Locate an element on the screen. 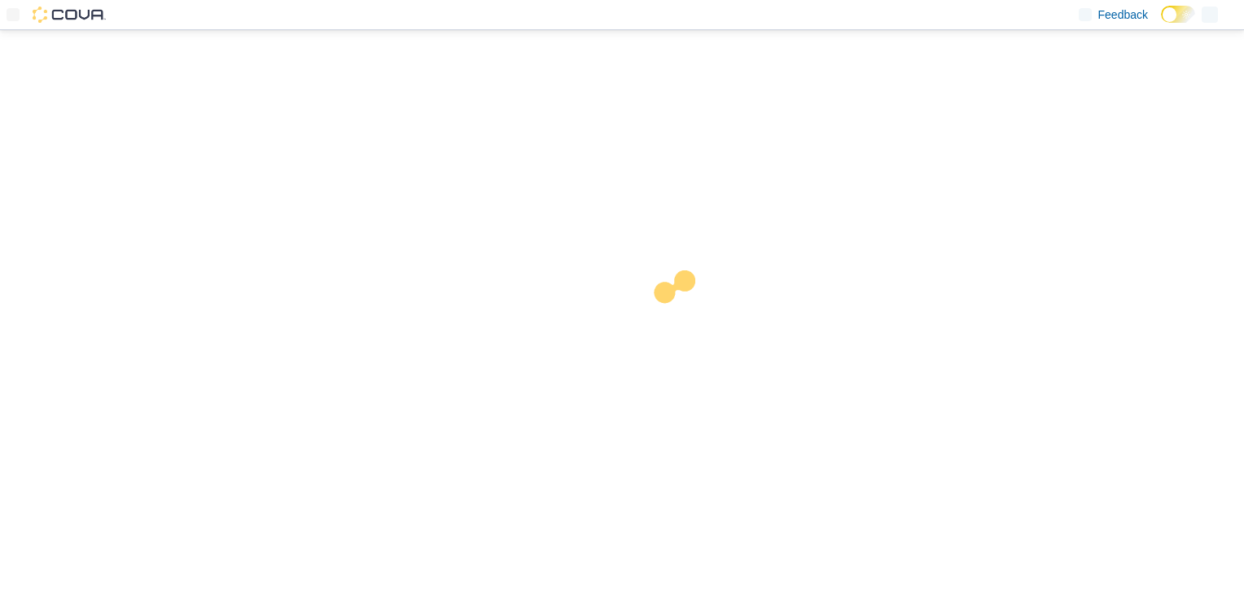  input: Dark Mode is located at coordinates (1178, 14).